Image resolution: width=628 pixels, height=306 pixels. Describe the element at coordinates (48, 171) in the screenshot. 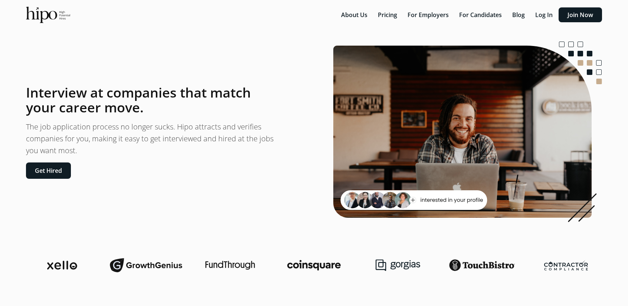

I see `button: Get Hired` at that location.